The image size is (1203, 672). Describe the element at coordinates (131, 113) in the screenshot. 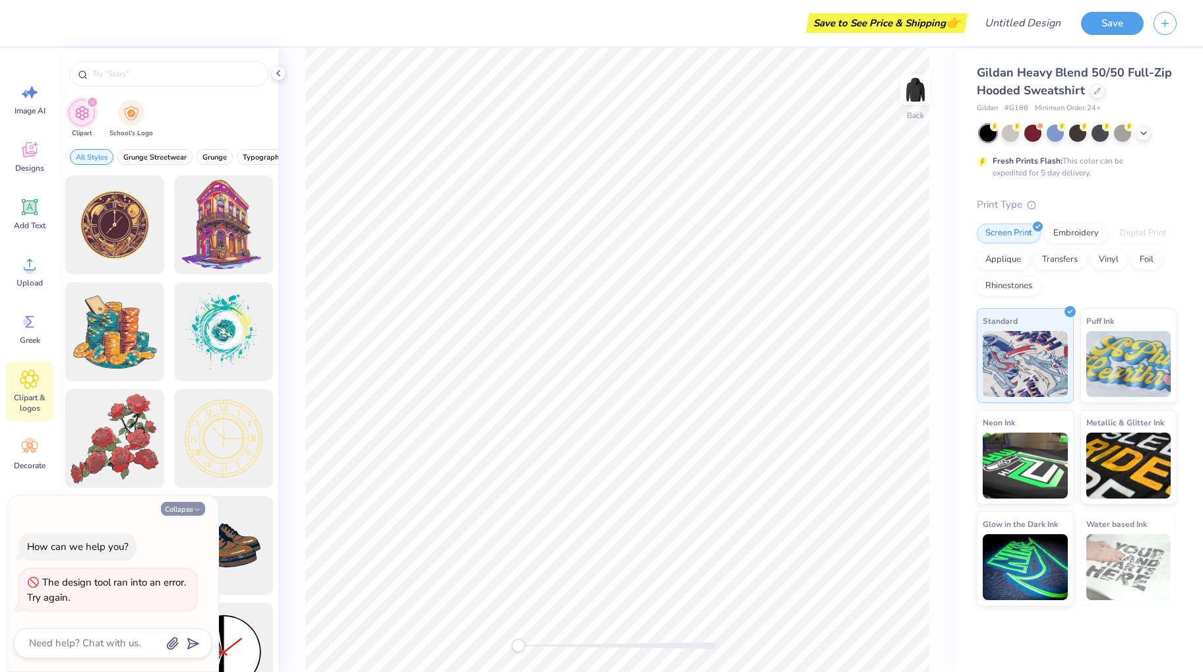

I see `img: School's Logo Image` at that location.